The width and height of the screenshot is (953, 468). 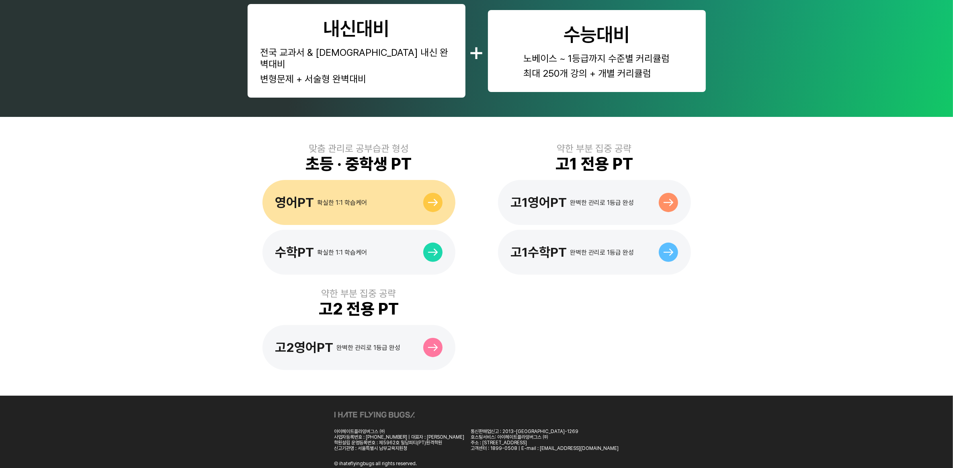 I want to click on div: 영어PT, so click(x=295, y=203).